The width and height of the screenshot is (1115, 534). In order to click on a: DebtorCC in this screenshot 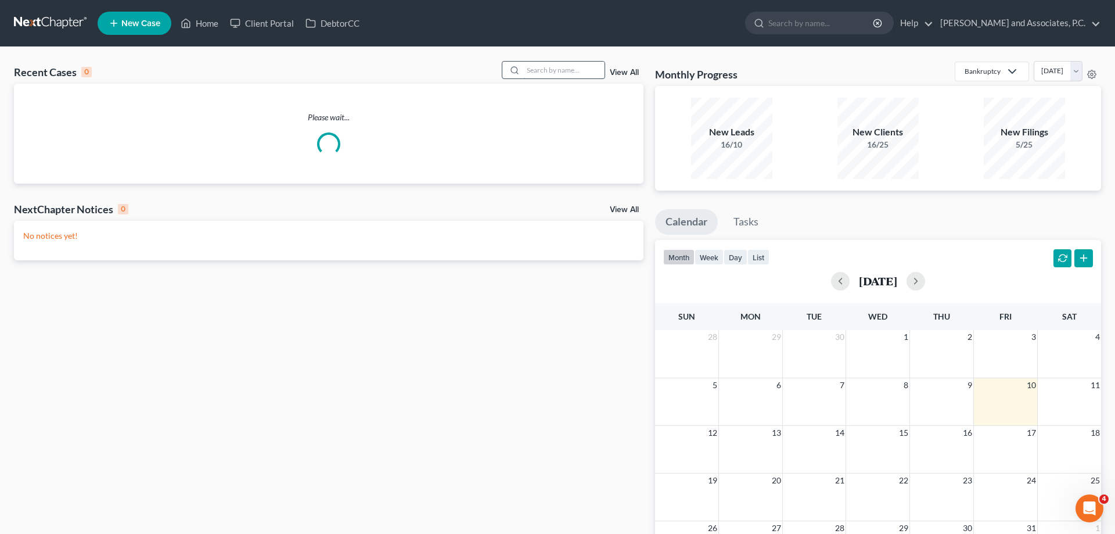, I will do `click(332, 23)`.